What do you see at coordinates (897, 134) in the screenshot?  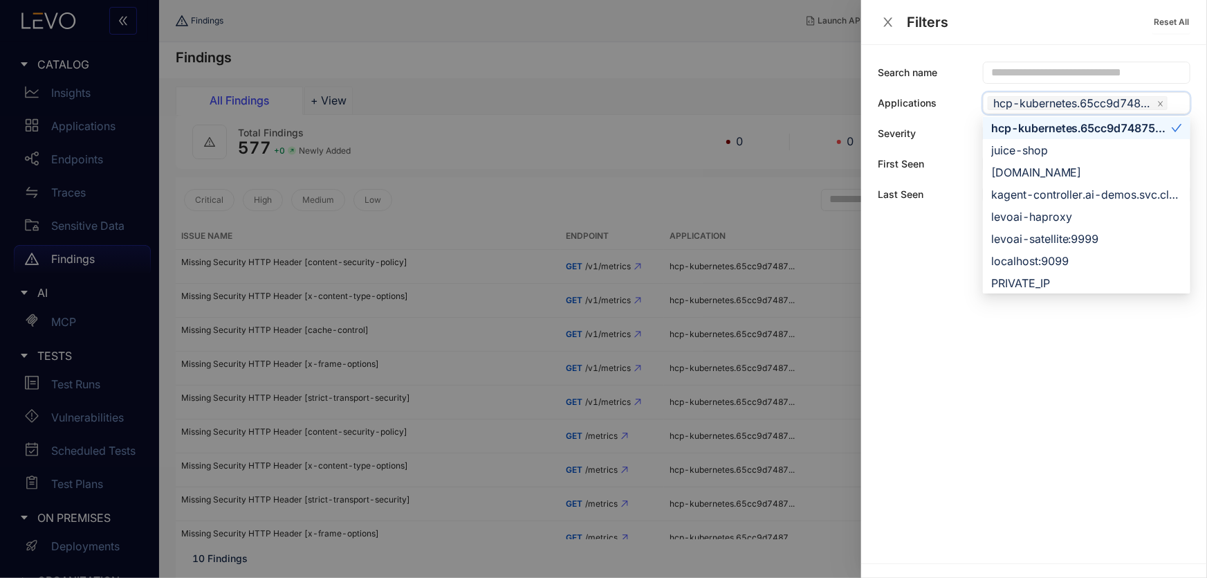 I see `label: Severity` at bounding box center [897, 134].